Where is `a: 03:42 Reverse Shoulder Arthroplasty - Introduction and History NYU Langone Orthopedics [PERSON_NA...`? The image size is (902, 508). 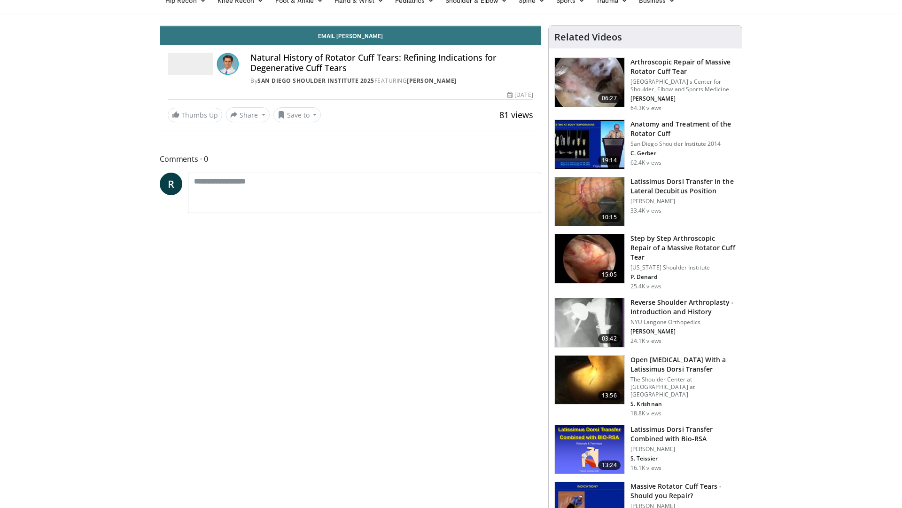
a: 03:42 Reverse Shoulder Arthroplasty - Introduction and History NYU Langone Orthopedics [PERSON_NA... is located at coordinates (645, 322).